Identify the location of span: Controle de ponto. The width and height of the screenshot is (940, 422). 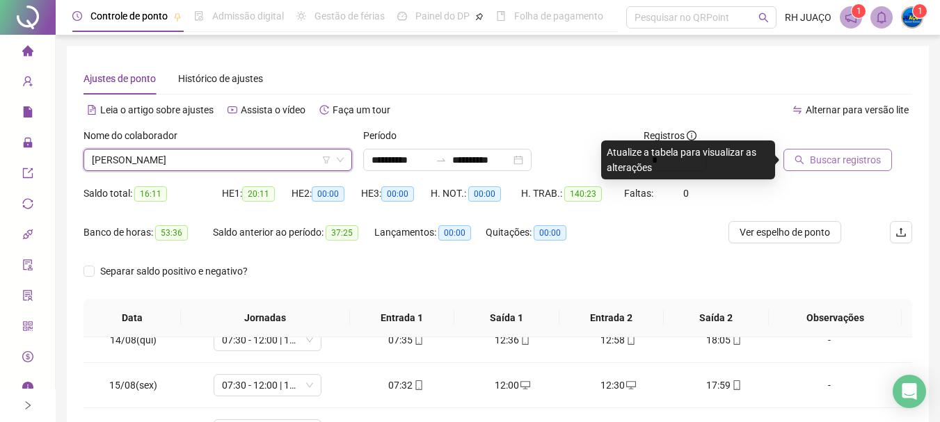
(129, 16).